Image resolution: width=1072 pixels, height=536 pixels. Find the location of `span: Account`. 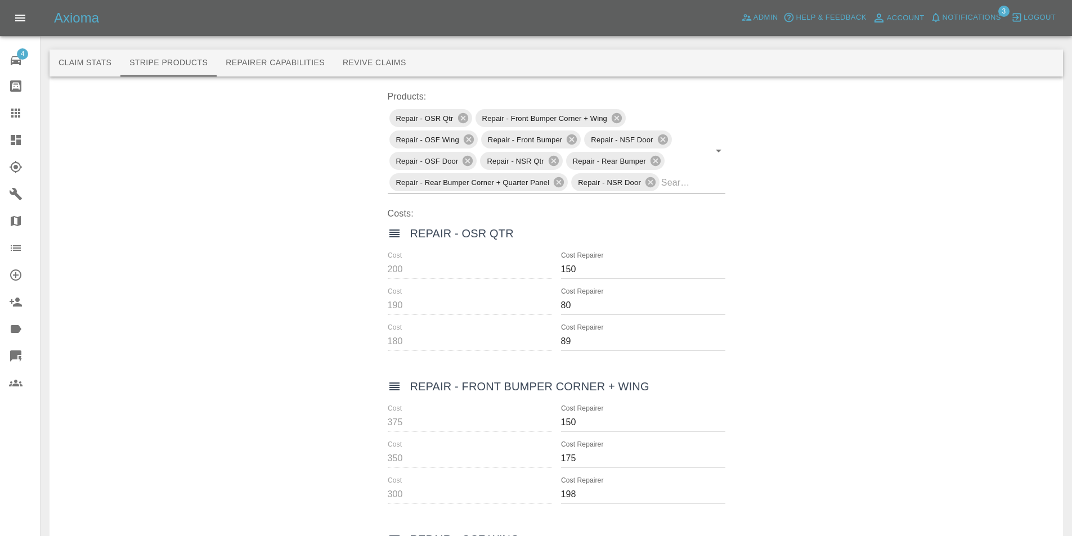

span: Account is located at coordinates (905, 18).